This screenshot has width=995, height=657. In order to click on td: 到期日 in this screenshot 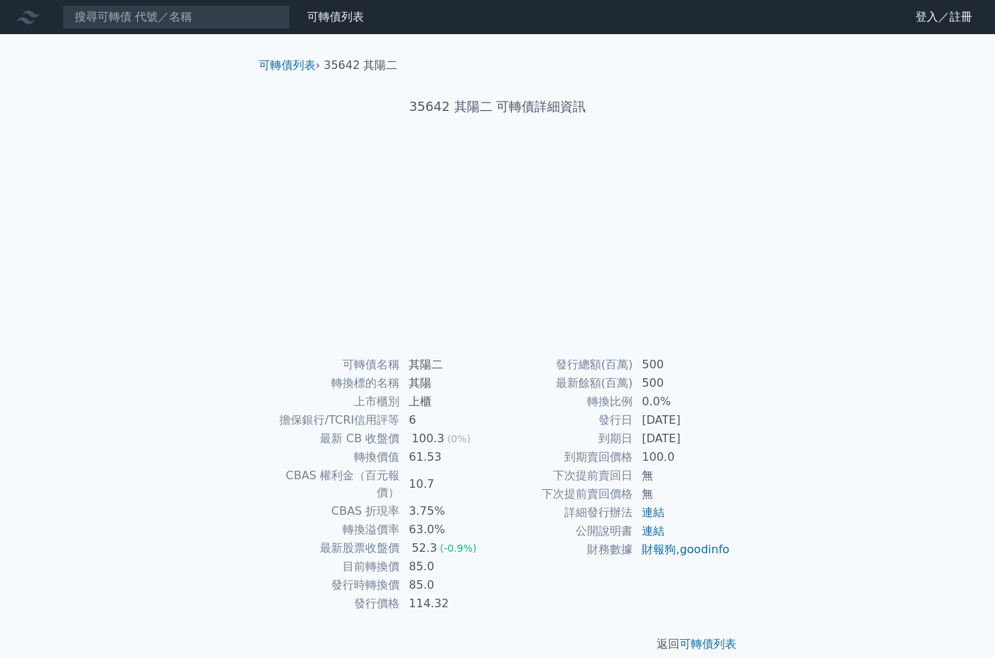, I will do `click(565, 439)`.